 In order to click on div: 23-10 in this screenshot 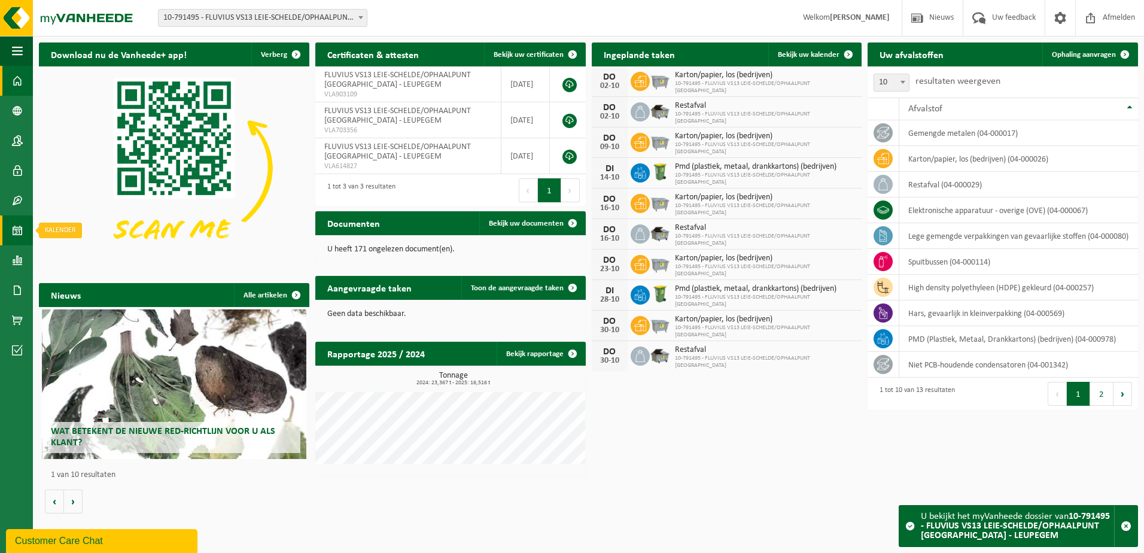, I will do `click(609, 269)`.